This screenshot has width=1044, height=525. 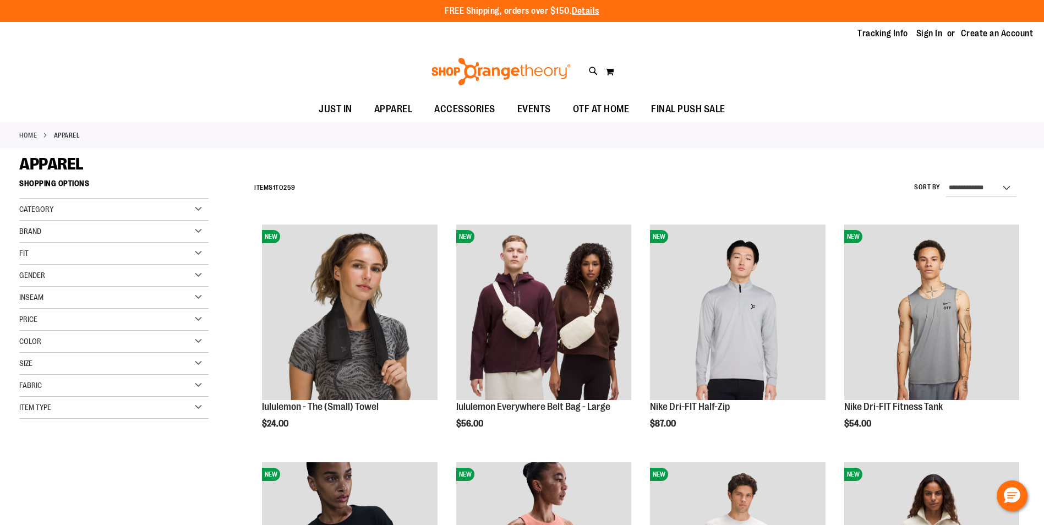 I want to click on a: lululemon - The (Small) TowelNEW, so click(x=349, y=313).